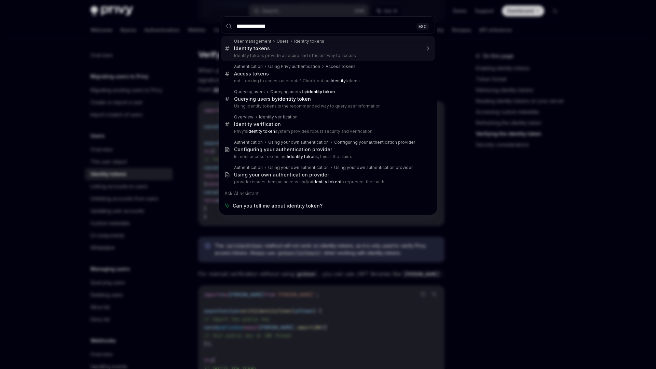 The width and height of the screenshot is (656, 369). I want to click on p: Privy's system provides robust security and verification, so click(327, 132).